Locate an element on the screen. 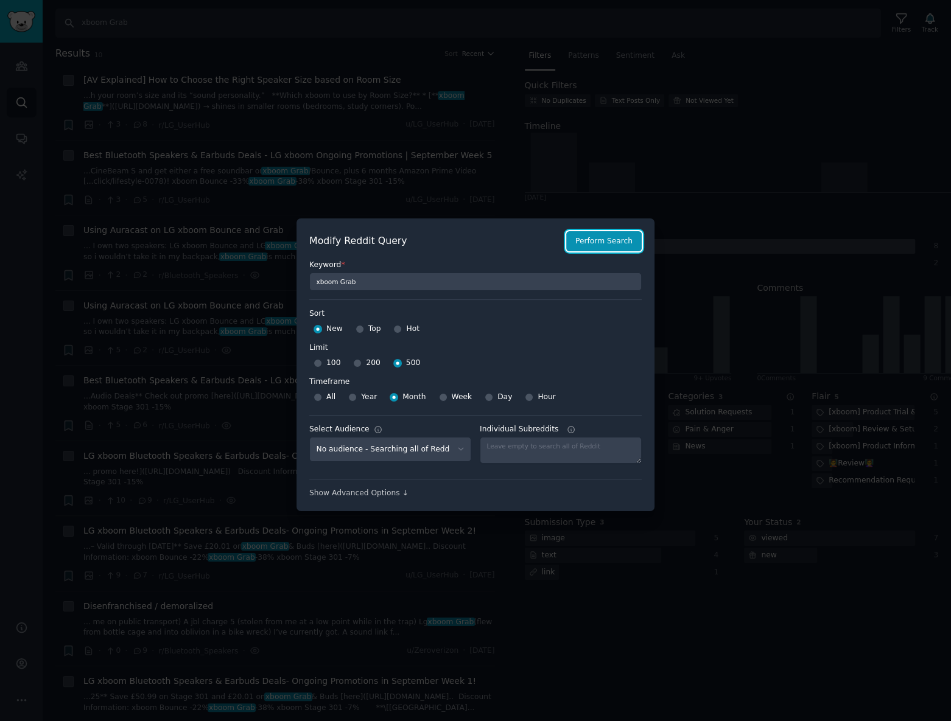 This screenshot has width=951, height=721. label: Keyword is located at coordinates (475, 265).